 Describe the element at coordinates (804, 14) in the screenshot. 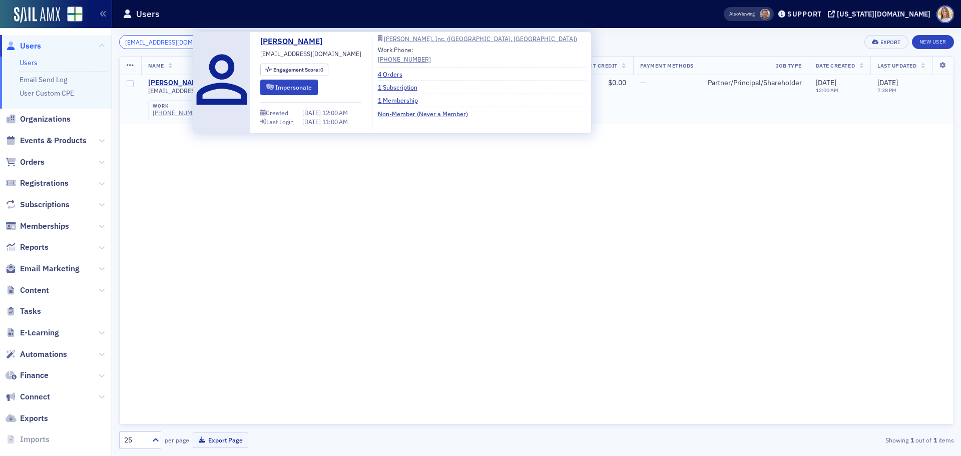

I see `div: Support` at that location.